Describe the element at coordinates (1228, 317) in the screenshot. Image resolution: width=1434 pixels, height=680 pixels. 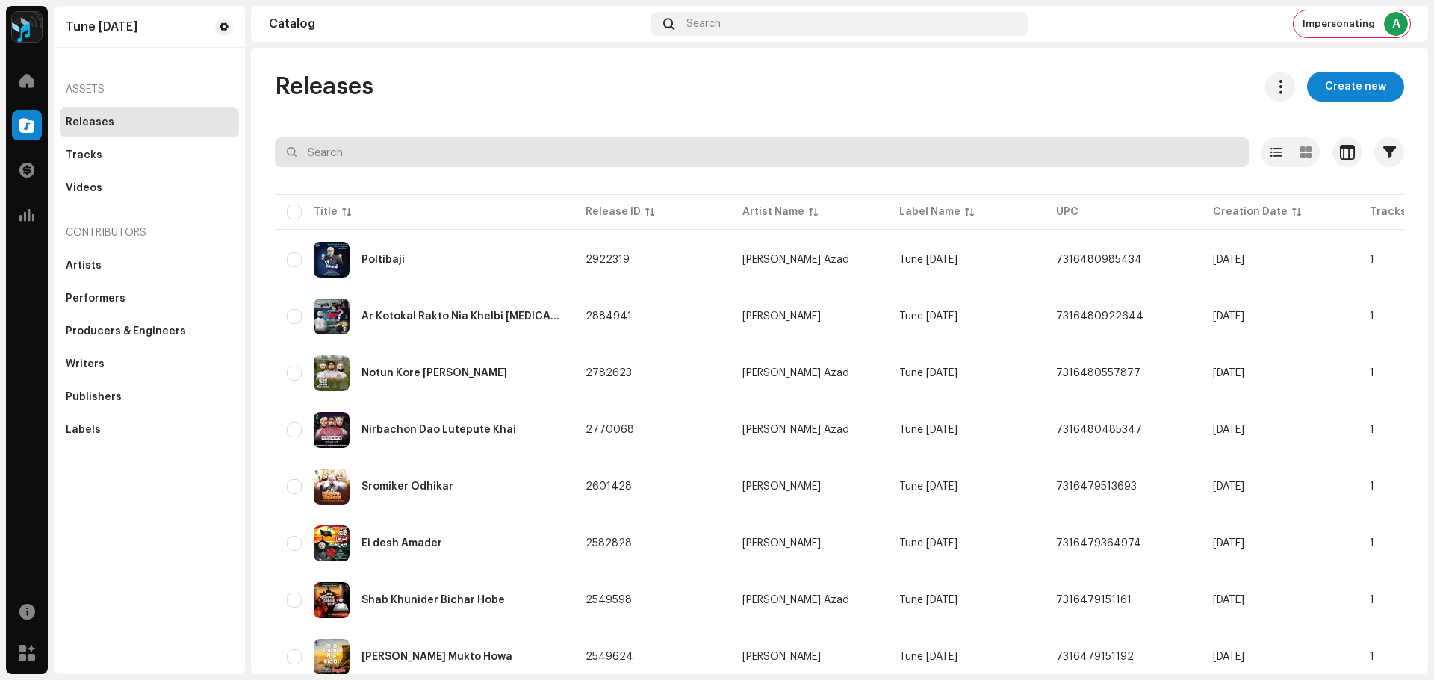
I see `span: Jun 23, 2025` at that location.